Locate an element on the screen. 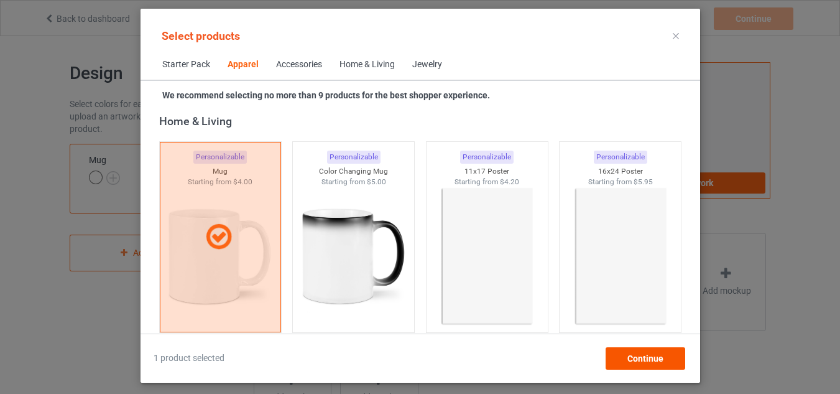 The image size is (840, 394). div: Continue is located at coordinates (645, 358).